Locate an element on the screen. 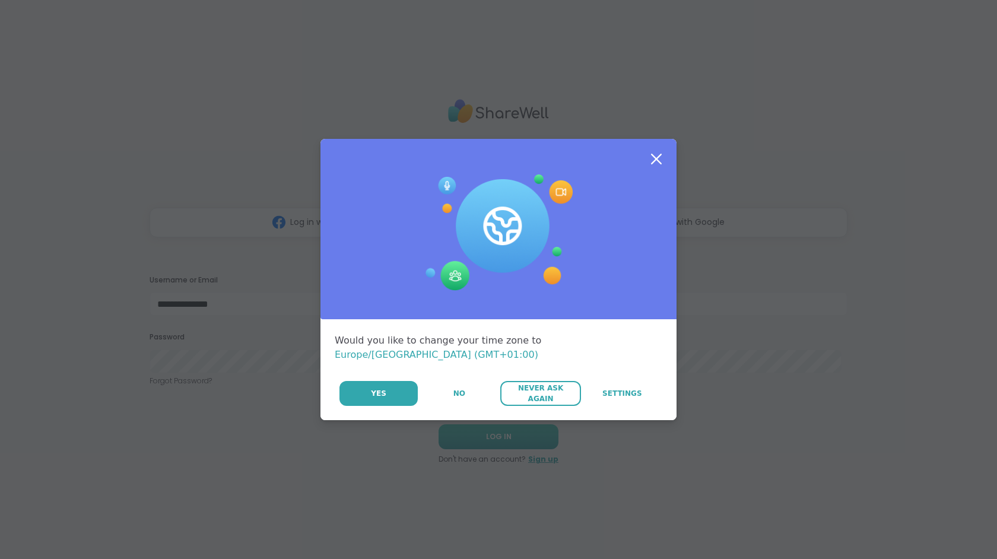 This screenshot has width=997, height=559. a: Settings is located at coordinates (622, 393).